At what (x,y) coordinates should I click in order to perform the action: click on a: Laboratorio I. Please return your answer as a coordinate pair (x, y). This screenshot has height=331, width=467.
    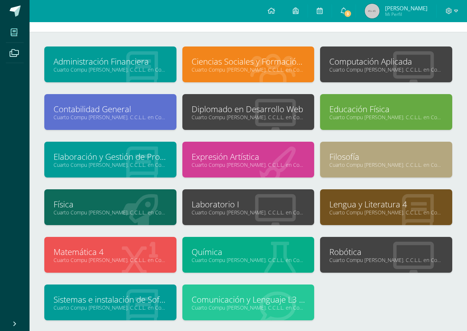
    Looking at the image, I should click on (248, 204).